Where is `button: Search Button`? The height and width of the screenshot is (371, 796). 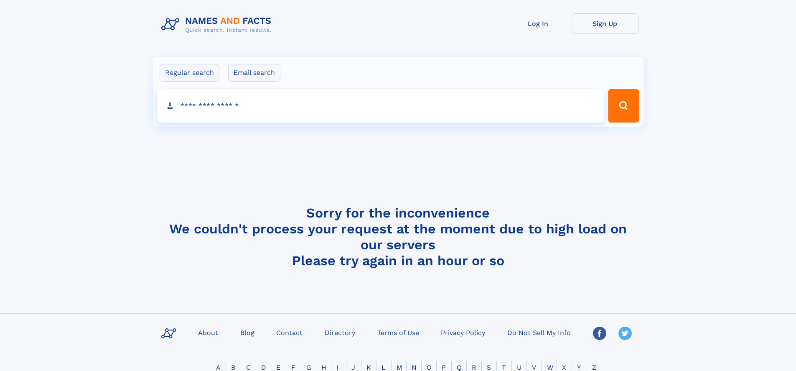 button: Search Button is located at coordinates (624, 106).